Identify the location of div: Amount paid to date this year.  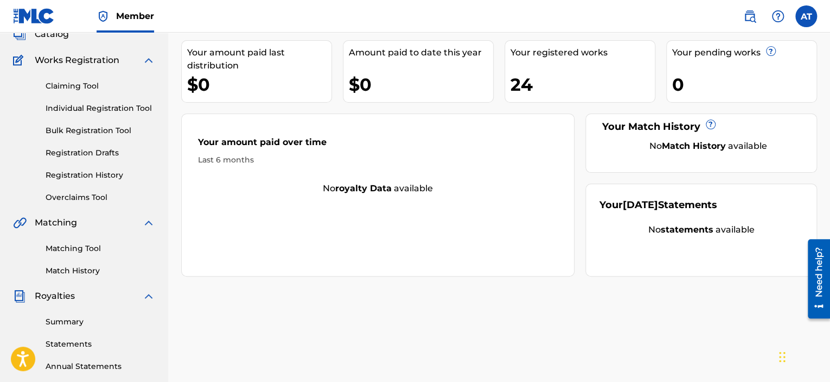
(421, 53).